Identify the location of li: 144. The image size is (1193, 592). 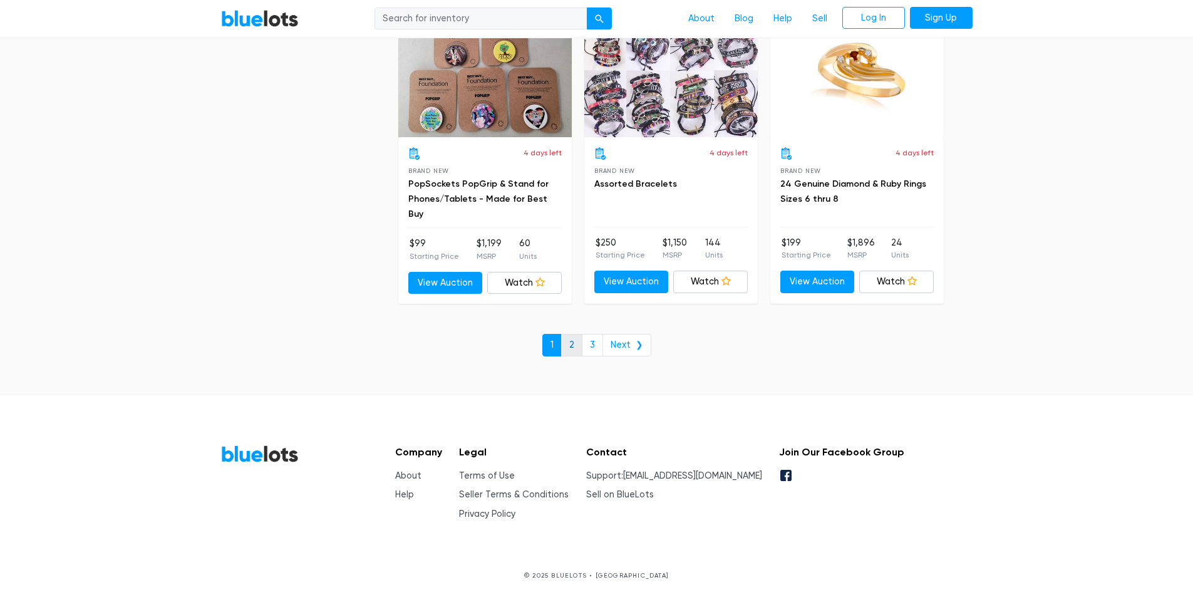
(714, 249).